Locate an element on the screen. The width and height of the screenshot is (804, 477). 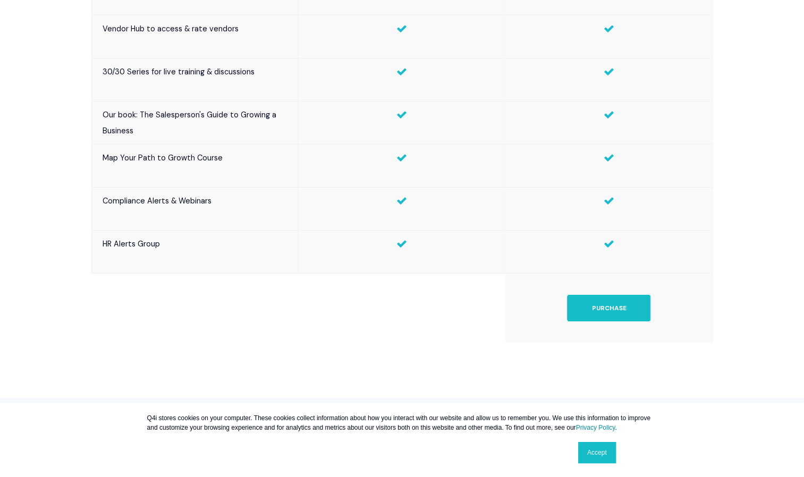
span: Map Your Path to Growth Course is located at coordinates (163, 158).